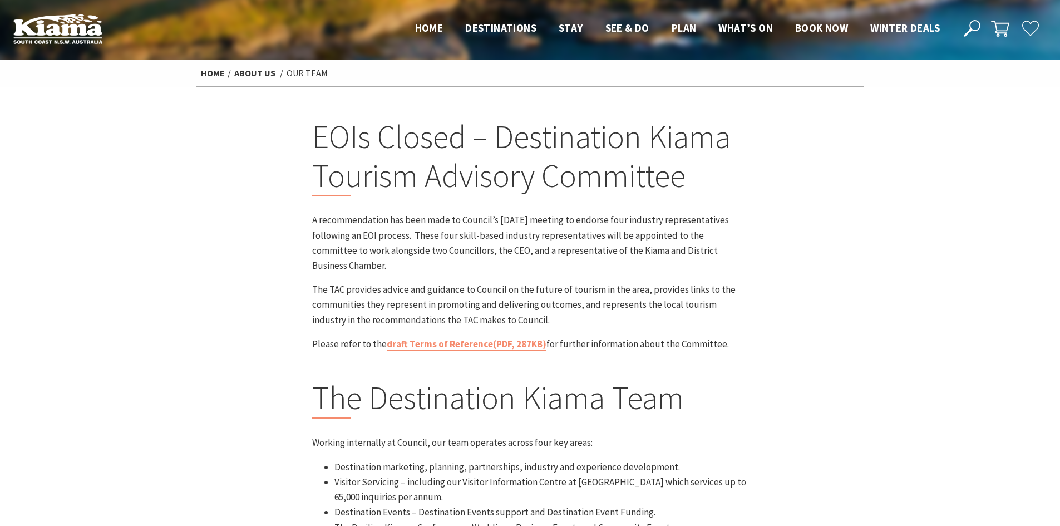 Image resolution: width=1060 pixels, height=526 pixels. What do you see at coordinates (627, 28) in the screenshot?
I see `span: See & Do` at bounding box center [627, 28].